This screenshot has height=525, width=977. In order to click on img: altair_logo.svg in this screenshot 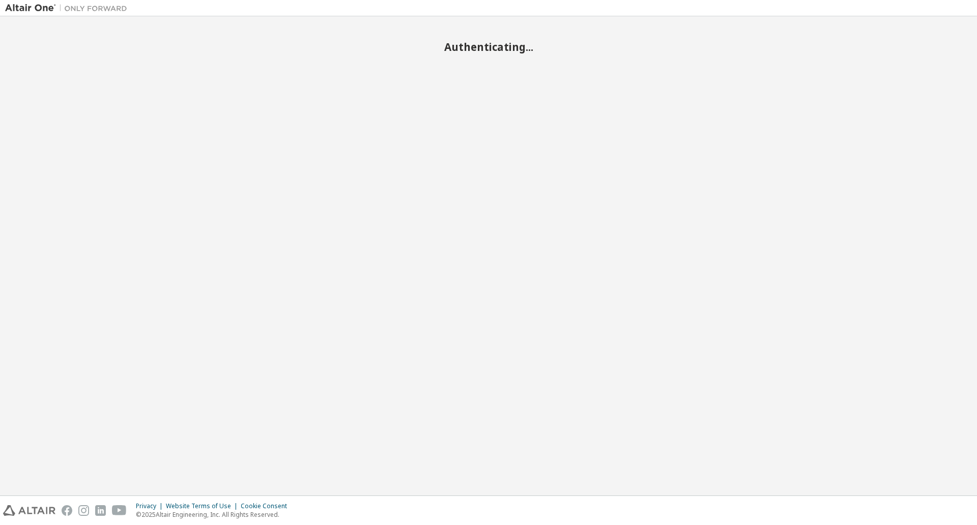, I will do `click(29, 510)`.